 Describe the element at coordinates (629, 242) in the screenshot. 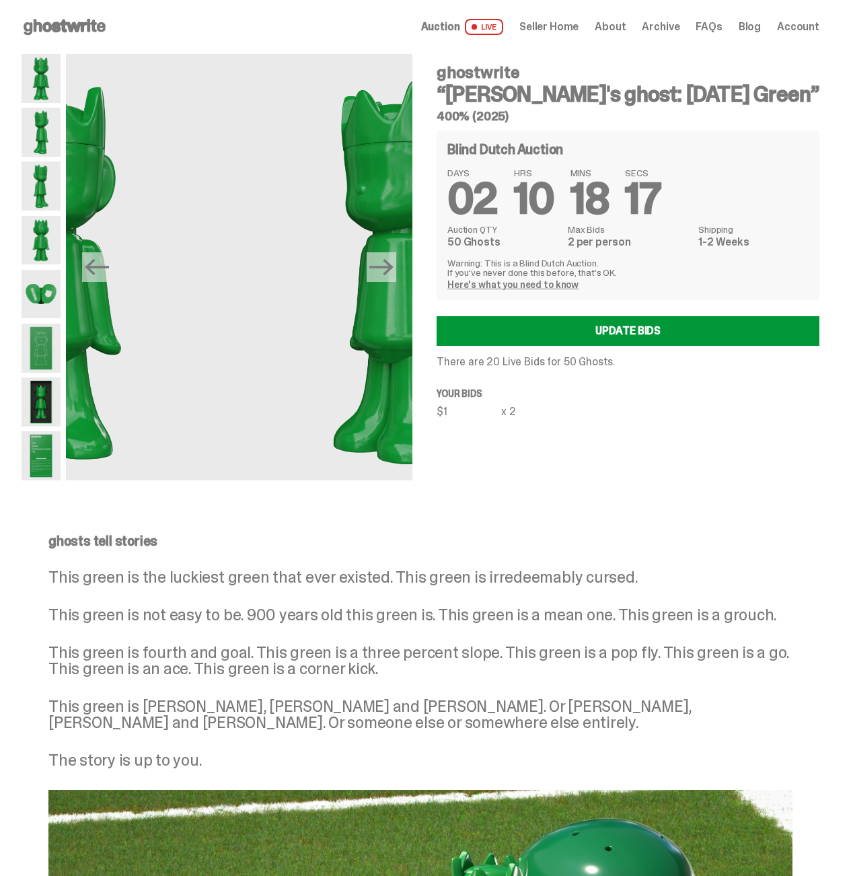

I see `dd: 2 per person` at that location.